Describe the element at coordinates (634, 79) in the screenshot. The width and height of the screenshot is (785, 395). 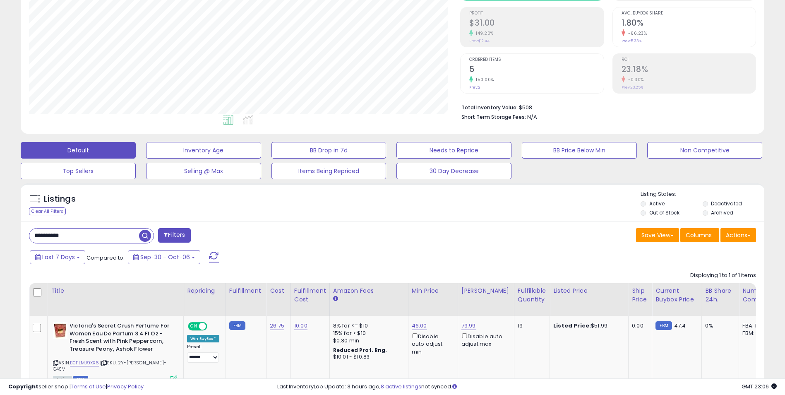
I see `small: -0.30%` at that location.